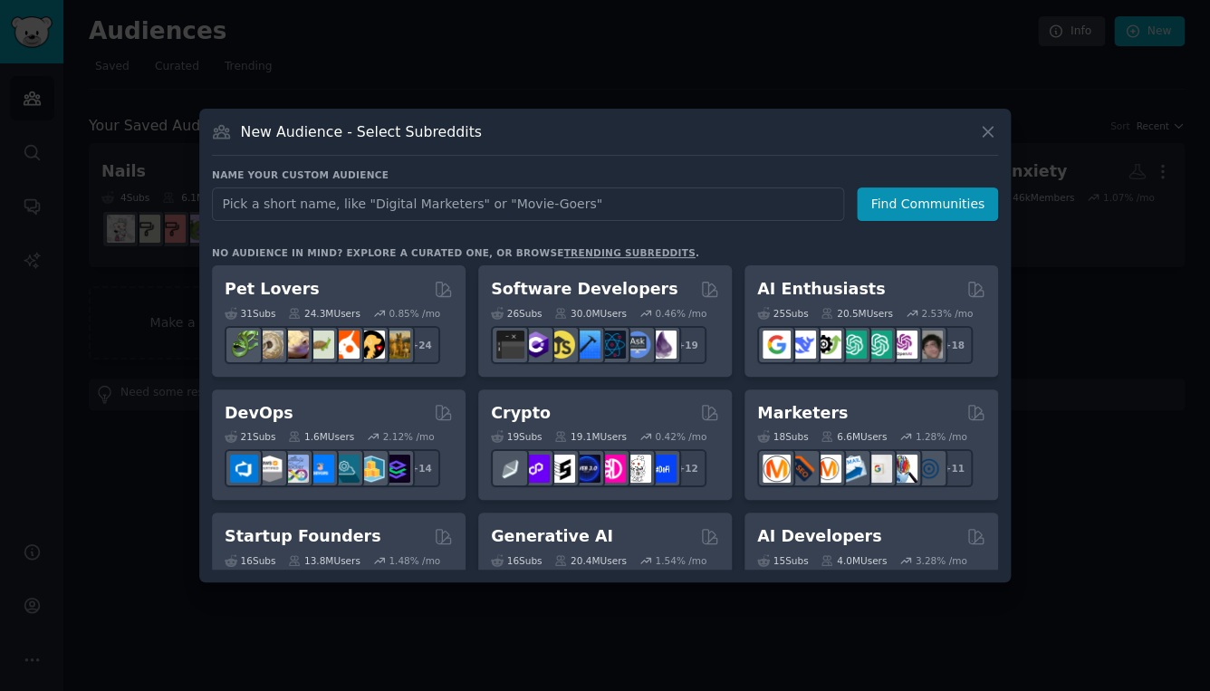 Image resolution: width=1210 pixels, height=691 pixels. Describe the element at coordinates (272, 289) in the screenshot. I see `h2: Pet Lovers` at that location.